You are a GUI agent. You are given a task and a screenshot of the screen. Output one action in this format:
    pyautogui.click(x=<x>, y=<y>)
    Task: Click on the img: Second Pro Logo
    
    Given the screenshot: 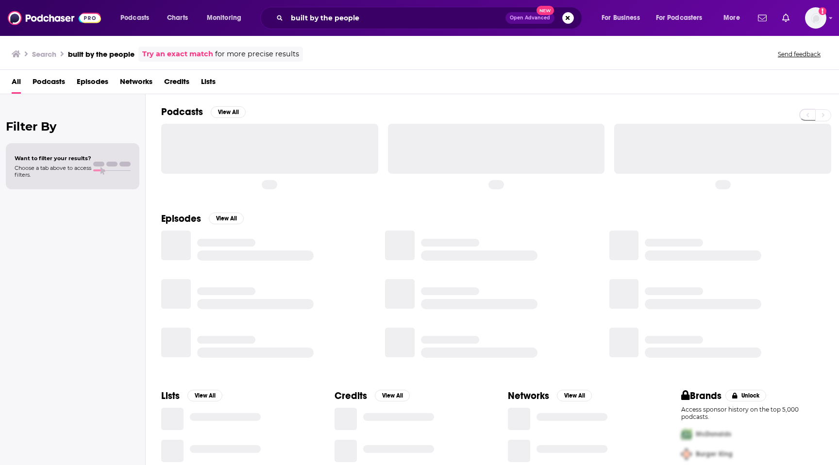 What is the action you would take?
    pyautogui.click(x=687, y=454)
    